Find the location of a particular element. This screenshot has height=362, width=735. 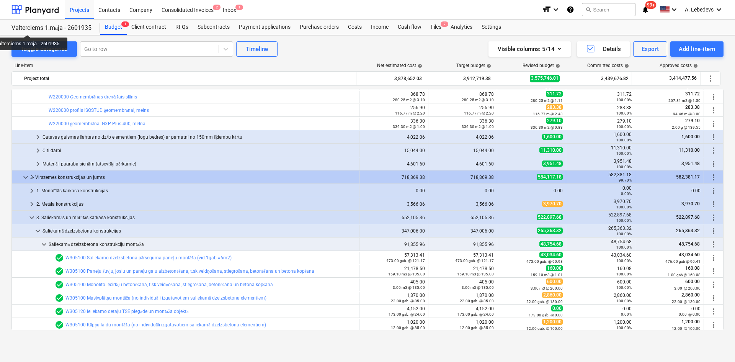

div: Saliekamā dzelzsbetona konstrukciju montāža is located at coordinates (202, 244).